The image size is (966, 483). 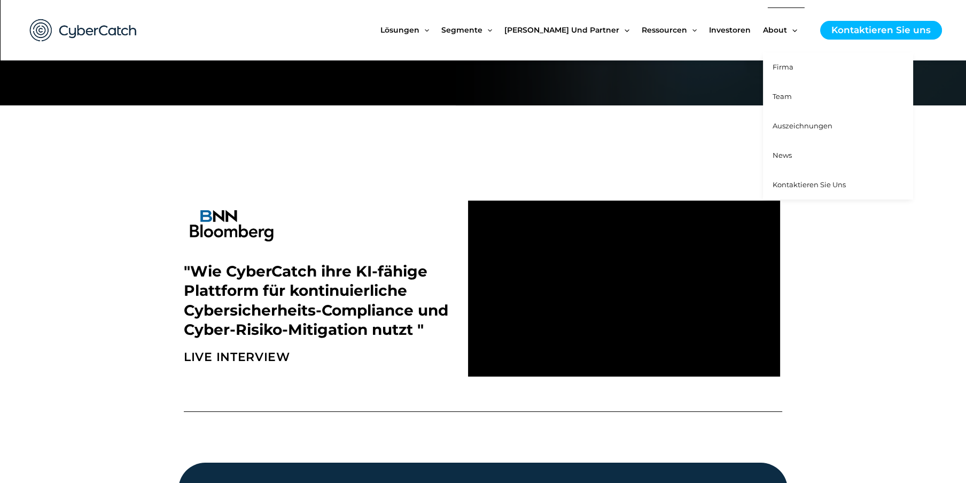 I want to click on span: Kontaktieren Sie uns, so click(x=809, y=184).